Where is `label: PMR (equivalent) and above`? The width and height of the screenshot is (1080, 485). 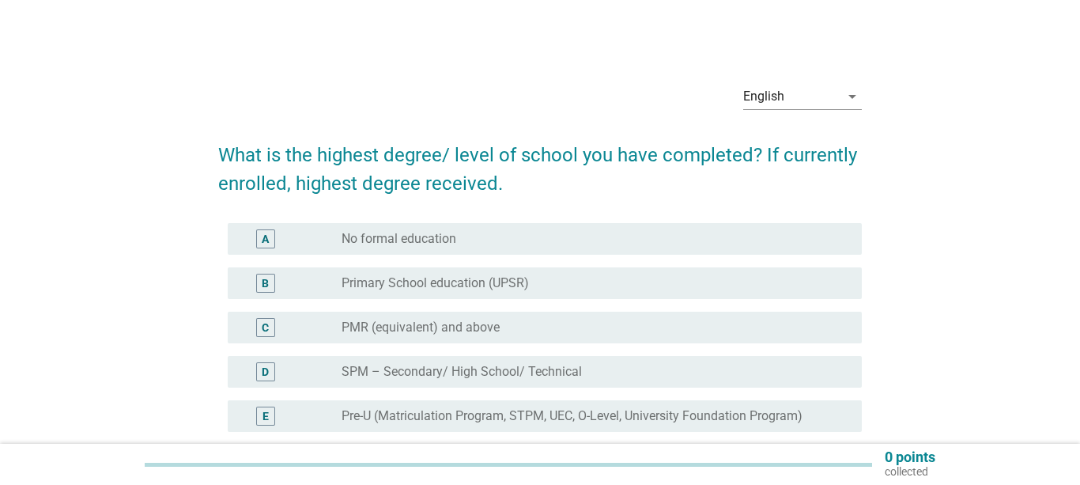
label: PMR (equivalent) and above is located at coordinates (421, 327).